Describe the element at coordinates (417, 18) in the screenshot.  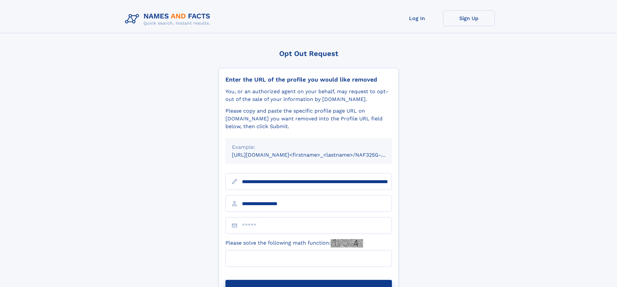
I see `a: Log In` at that location.